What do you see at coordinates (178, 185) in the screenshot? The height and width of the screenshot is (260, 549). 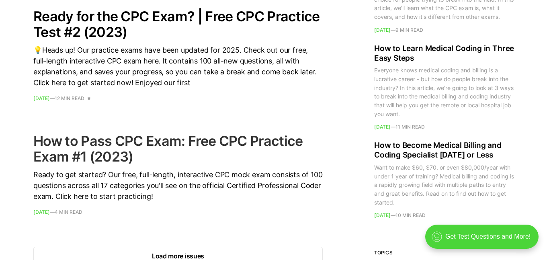 I see `div: Ready to get started? Our free, full-length, interactive CPC mock exam consists of 100 questions ...` at bounding box center [178, 185].